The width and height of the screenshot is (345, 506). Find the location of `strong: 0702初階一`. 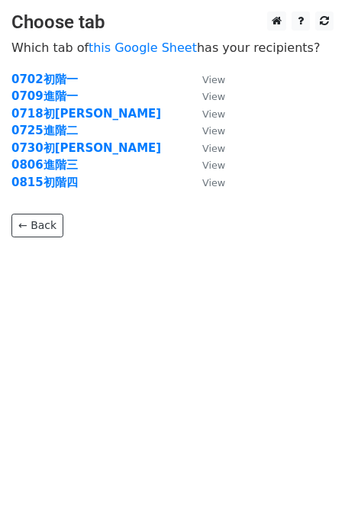

strong: 0702初階一 is located at coordinates (44, 79).